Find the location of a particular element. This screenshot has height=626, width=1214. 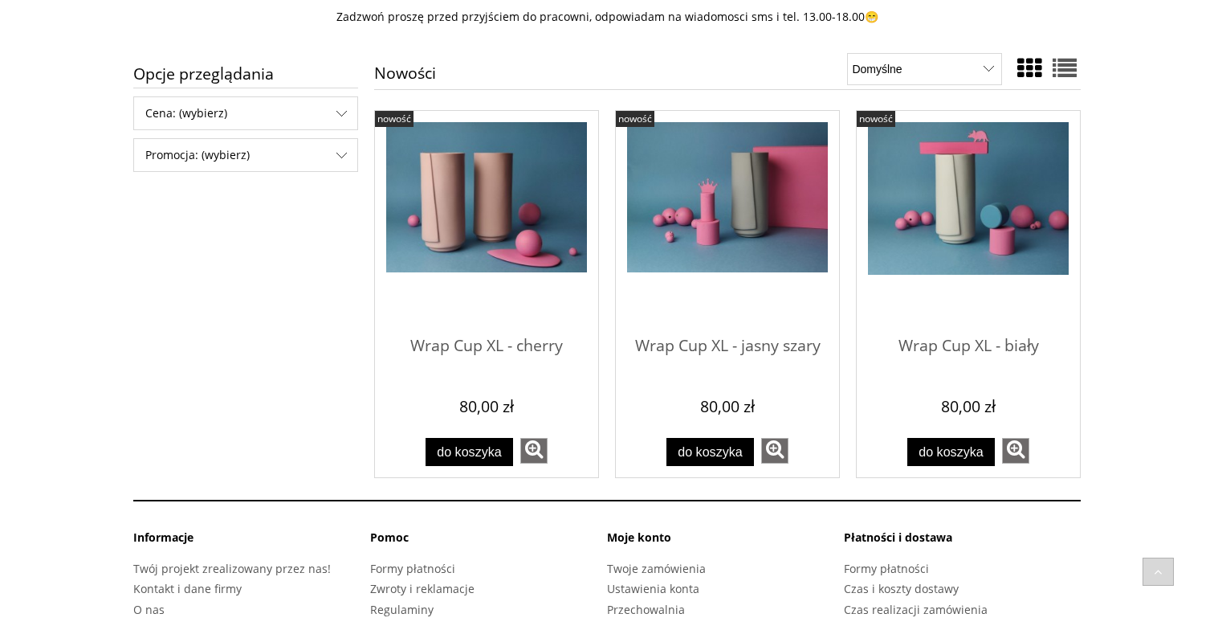

h1: Nowości is located at coordinates (405, 77).